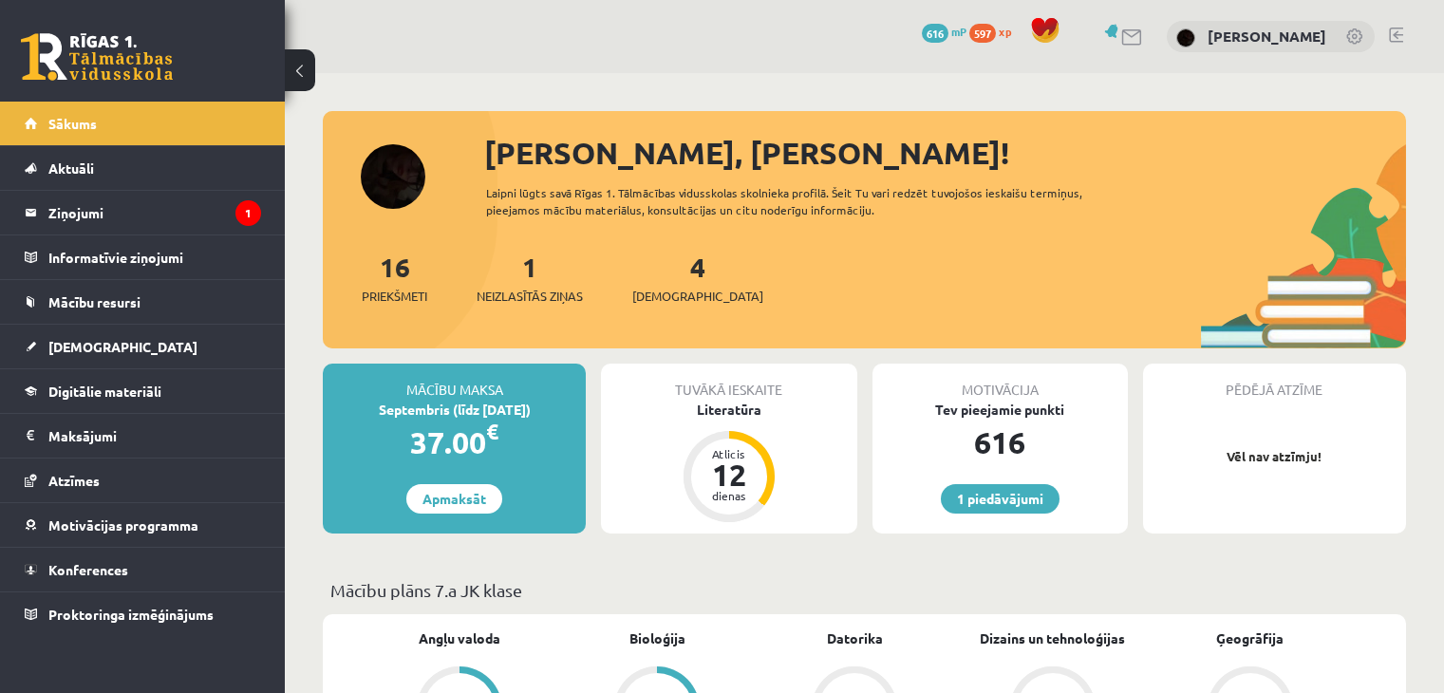 Image resolution: width=1444 pixels, height=693 pixels. What do you see at coordinates (142, 257) in the screenshot?
I see `a: Informatīvie ziņojumi` at bounding box center [142, 257].